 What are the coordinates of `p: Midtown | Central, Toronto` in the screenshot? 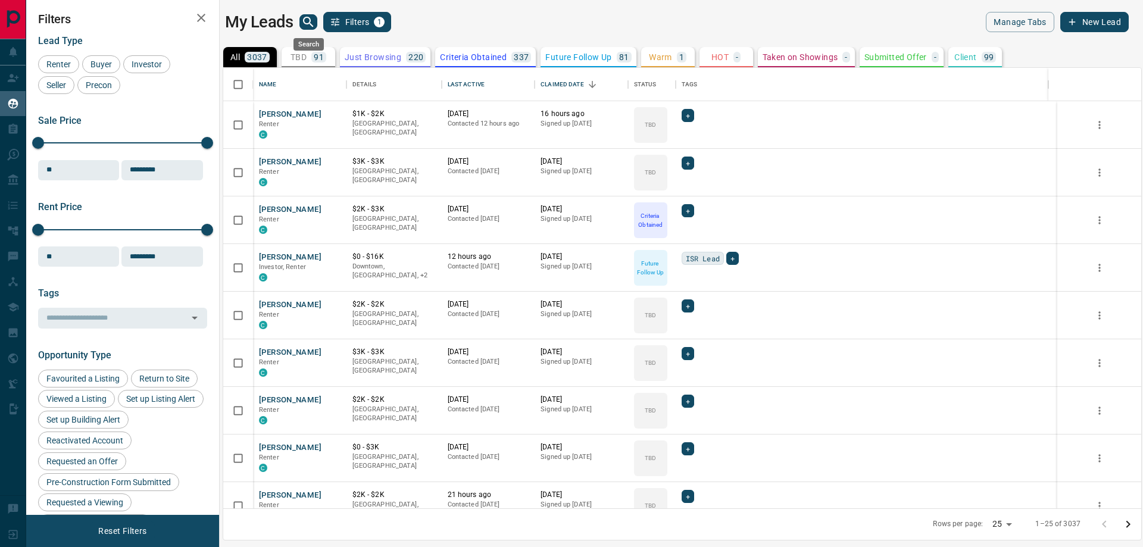 It's located at (394, 271).